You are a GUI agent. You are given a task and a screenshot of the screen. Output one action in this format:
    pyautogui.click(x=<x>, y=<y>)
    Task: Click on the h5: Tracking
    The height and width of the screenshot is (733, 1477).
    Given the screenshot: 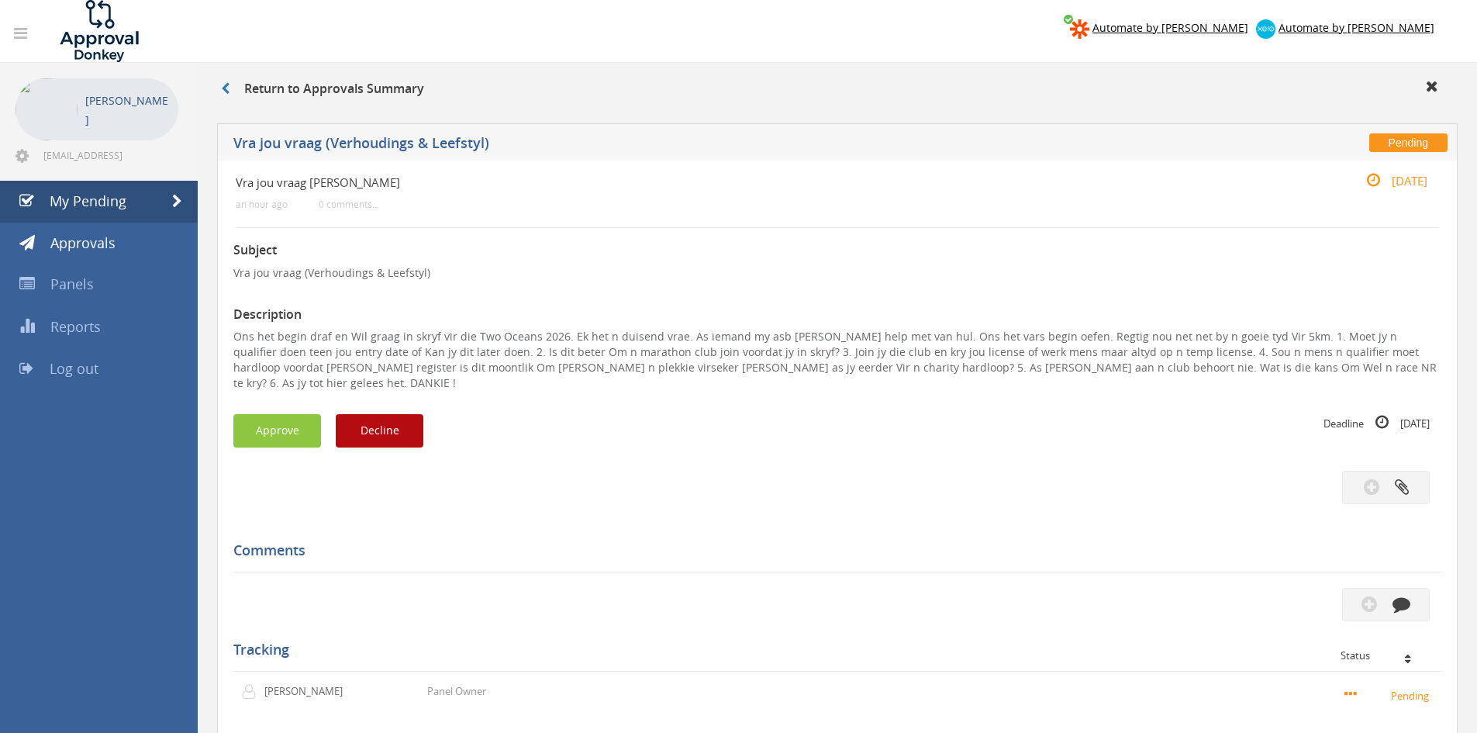 What is the action you would take?
    pyautogui.click(x=831, y=650)
    